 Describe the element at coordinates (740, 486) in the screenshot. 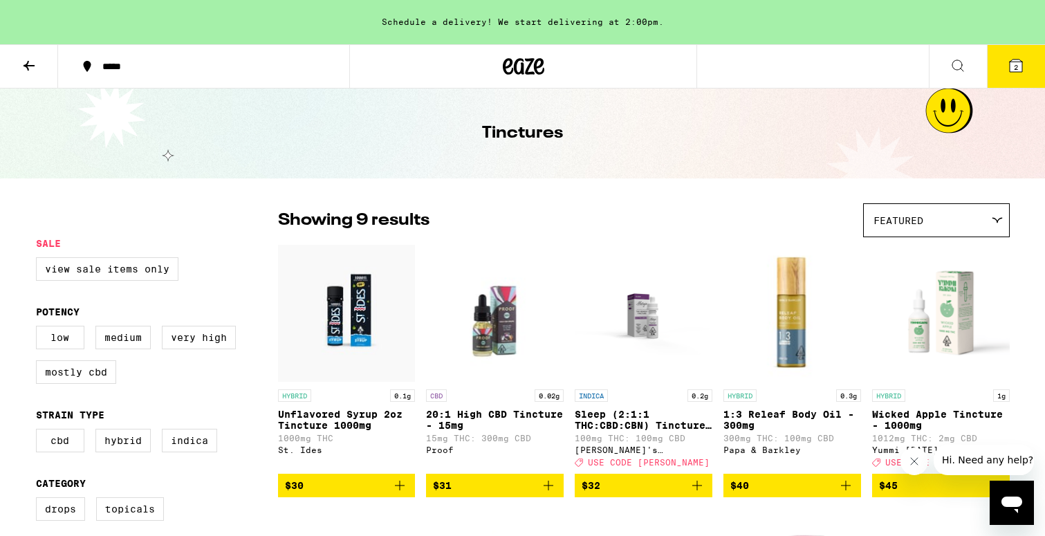

I see `span: $40` at that location.